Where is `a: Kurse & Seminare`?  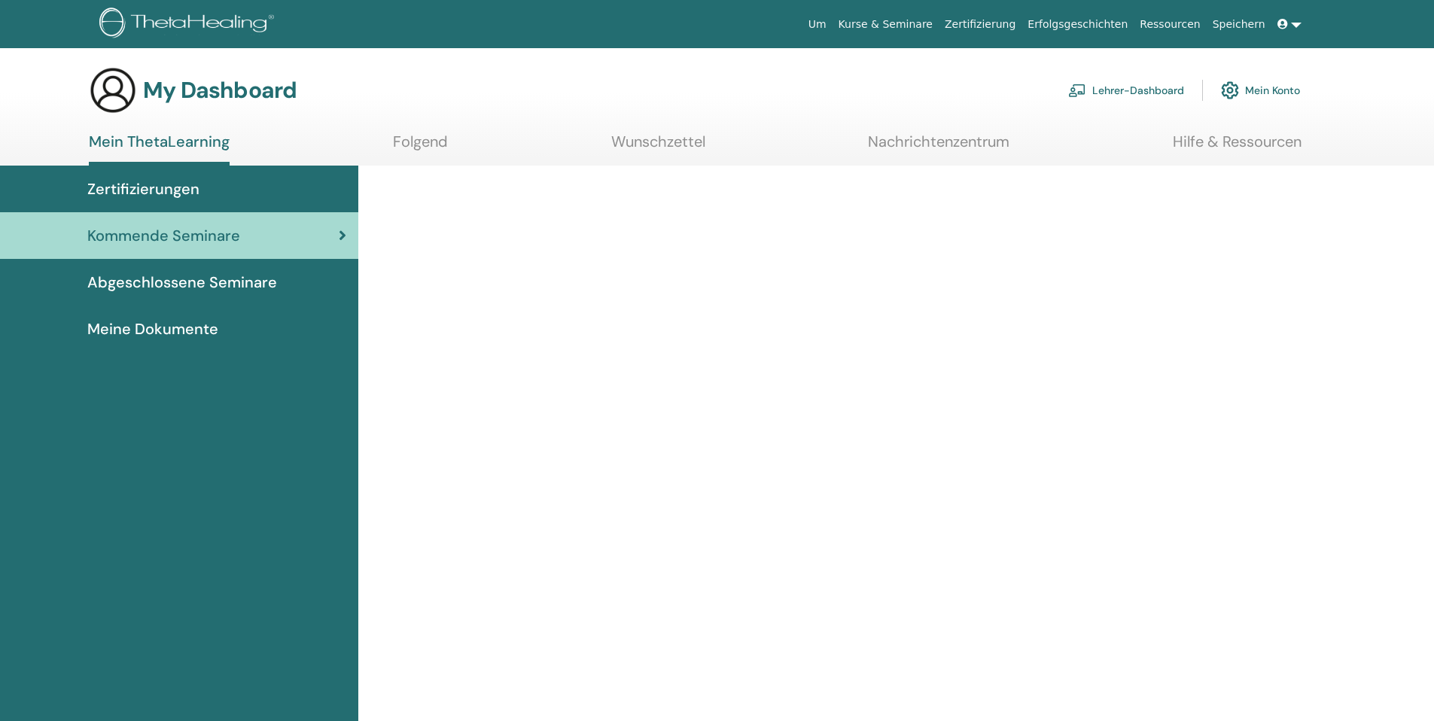 a: Kurse & Seminare is located at coordinates (885, 24).